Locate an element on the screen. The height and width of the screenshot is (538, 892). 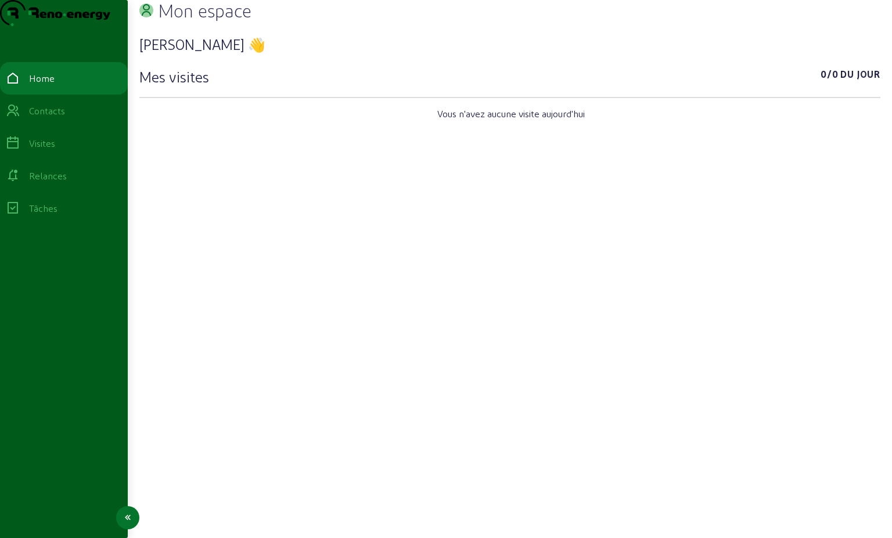
div: Visites is located at coordinates (42, 143).